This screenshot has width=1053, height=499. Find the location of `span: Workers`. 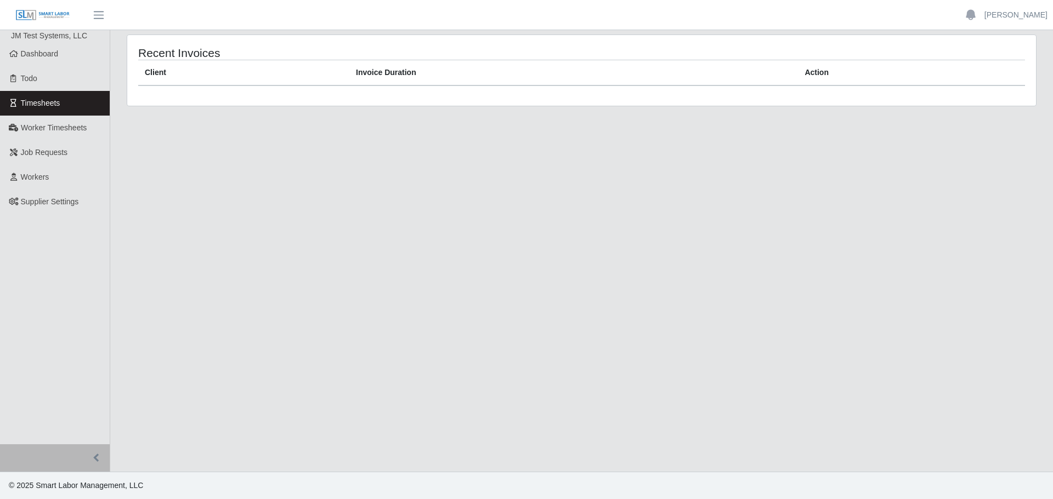

span: Workers is located at coordinates (35, 177).